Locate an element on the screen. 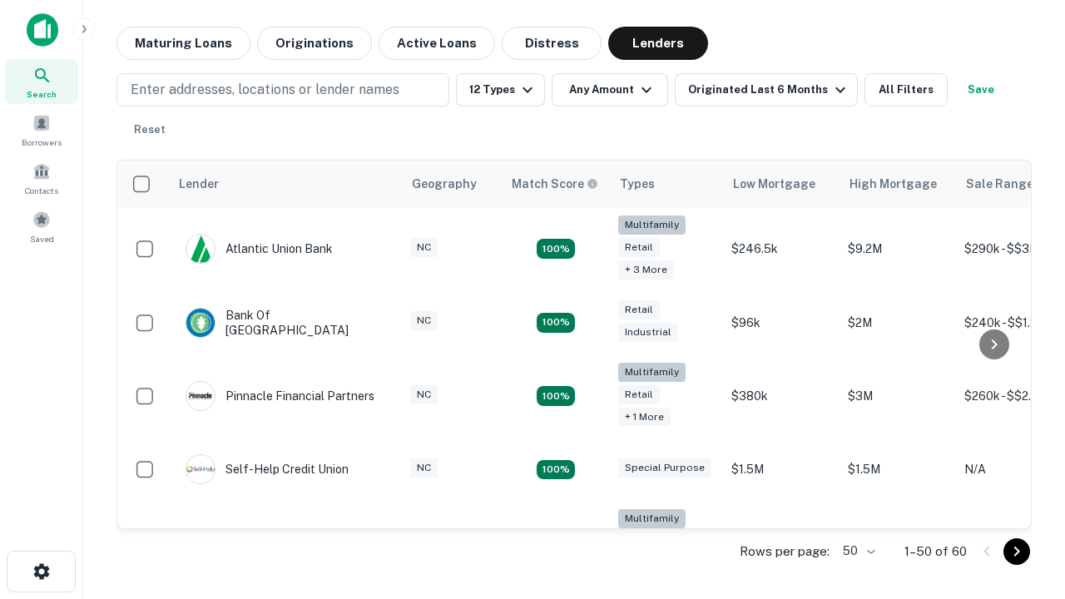 This screenshot has width=1065, height=599. th: Lender is located at coordinates (286, 184).